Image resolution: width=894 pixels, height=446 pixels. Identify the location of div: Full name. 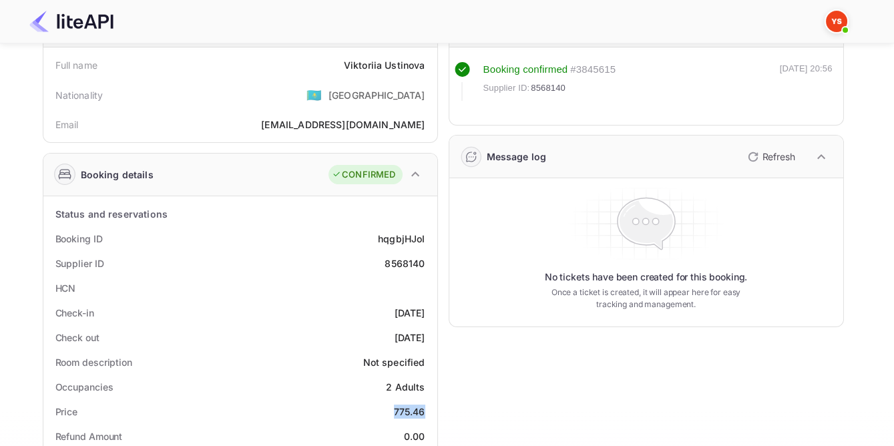
(76, 65).